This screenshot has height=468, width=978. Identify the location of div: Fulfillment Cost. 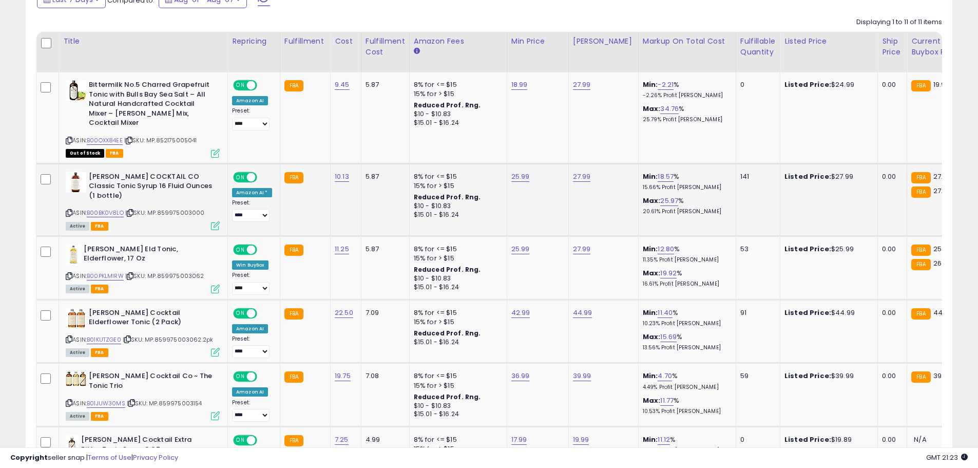
(385, 47).